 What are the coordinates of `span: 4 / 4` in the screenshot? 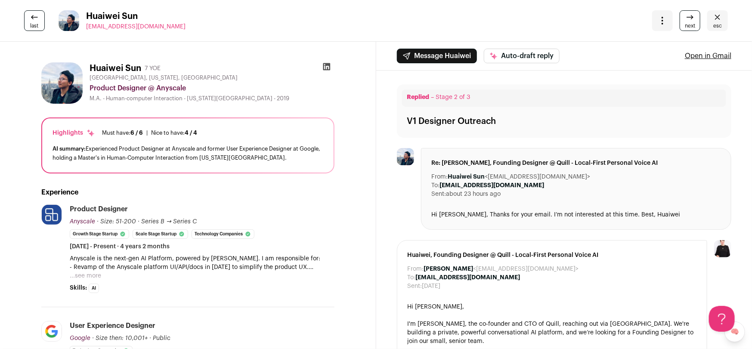 It's located at (191, 133).